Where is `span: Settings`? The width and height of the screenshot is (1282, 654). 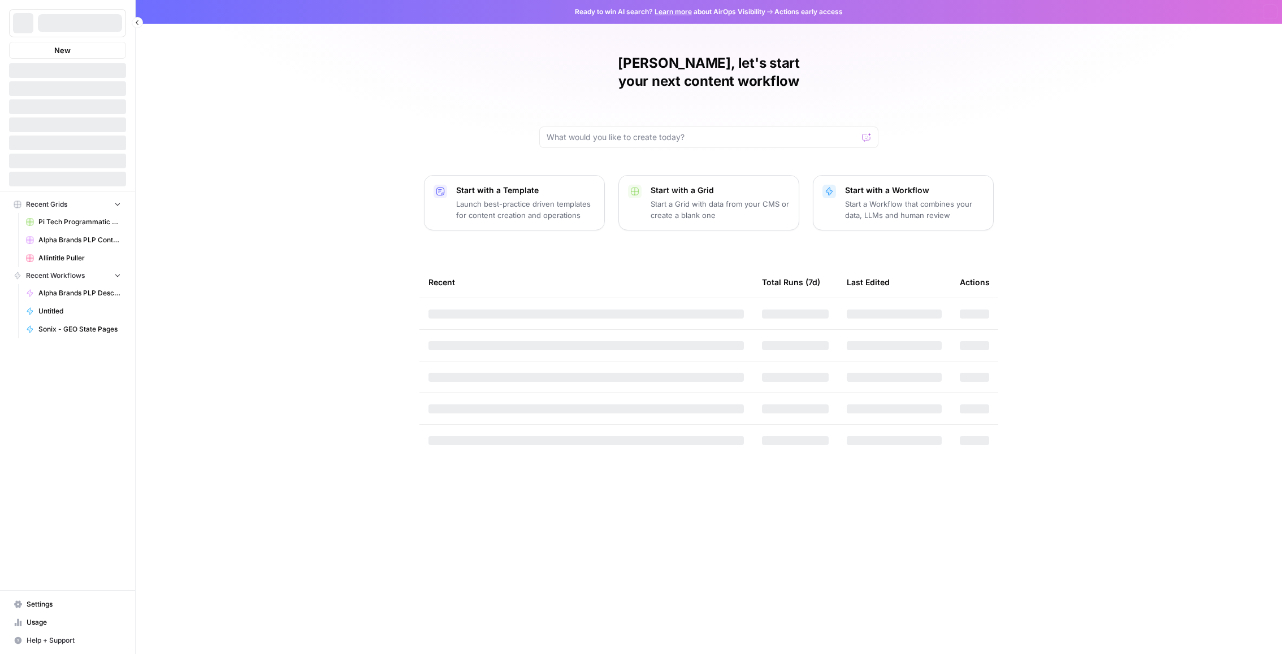
span: Settings is located at coordinates (73, 605).